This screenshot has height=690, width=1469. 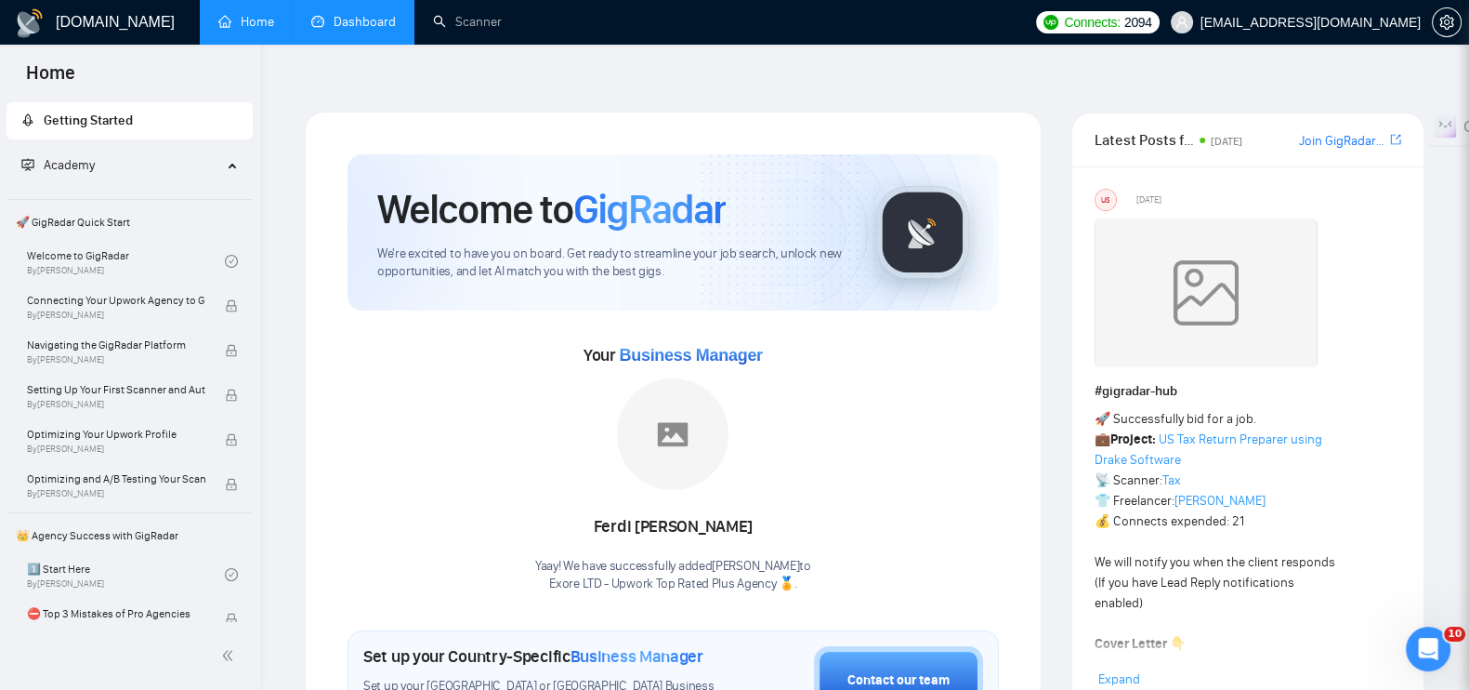 I want to click on span: user, so click(x=1182, y=22).